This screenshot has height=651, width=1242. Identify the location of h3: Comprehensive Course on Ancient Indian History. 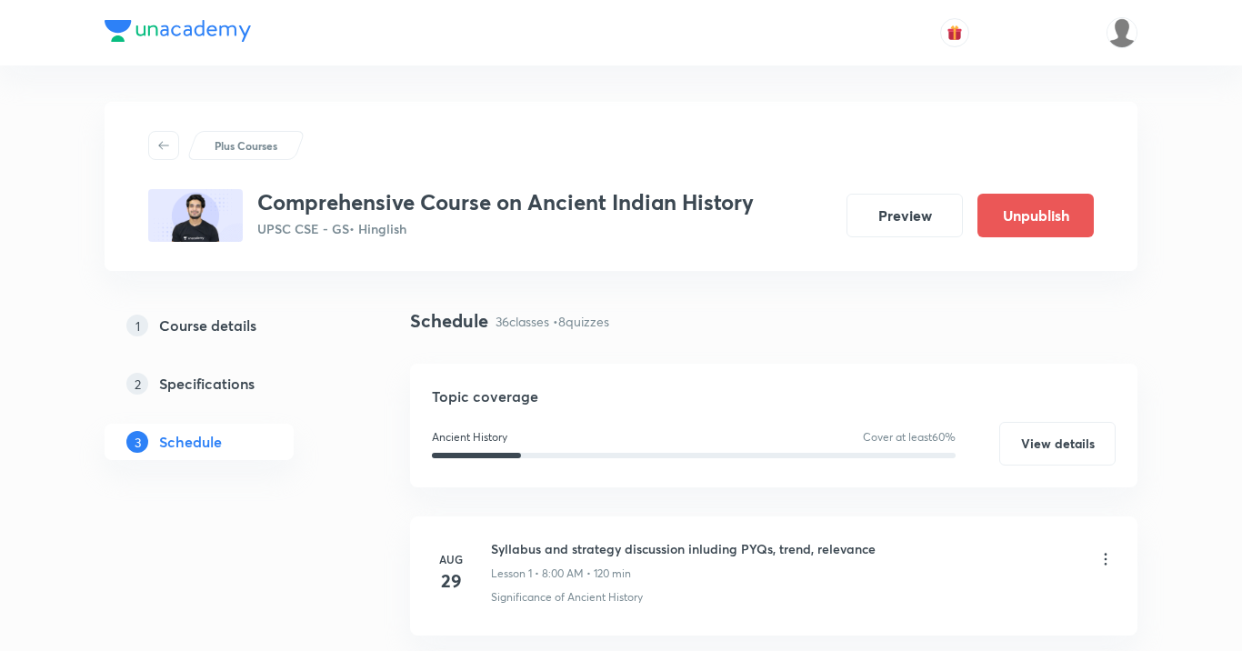
(506, 202).